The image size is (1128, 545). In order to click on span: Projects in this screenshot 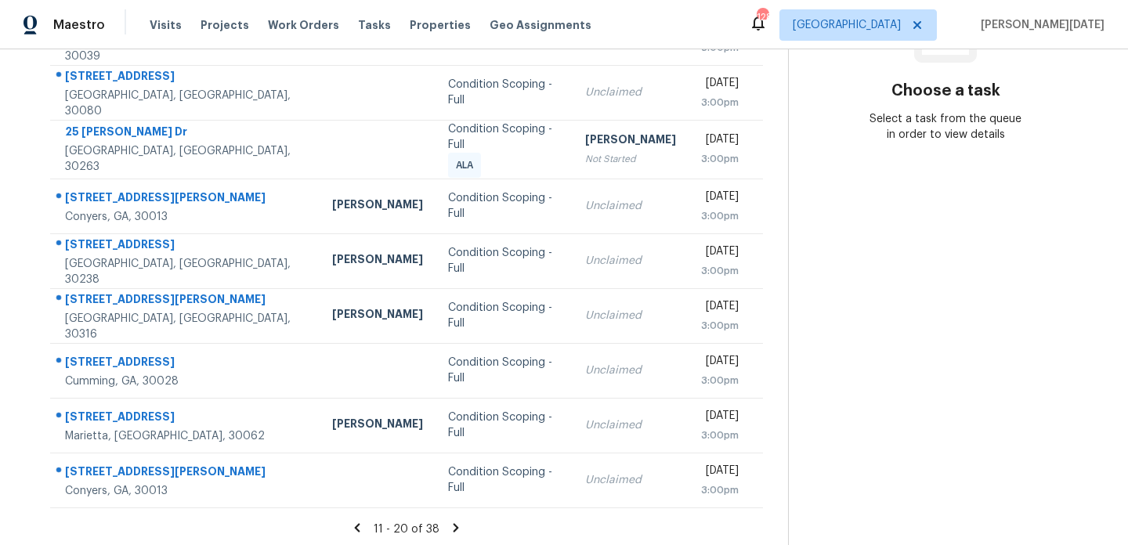, I will do `click(225, 25)`.